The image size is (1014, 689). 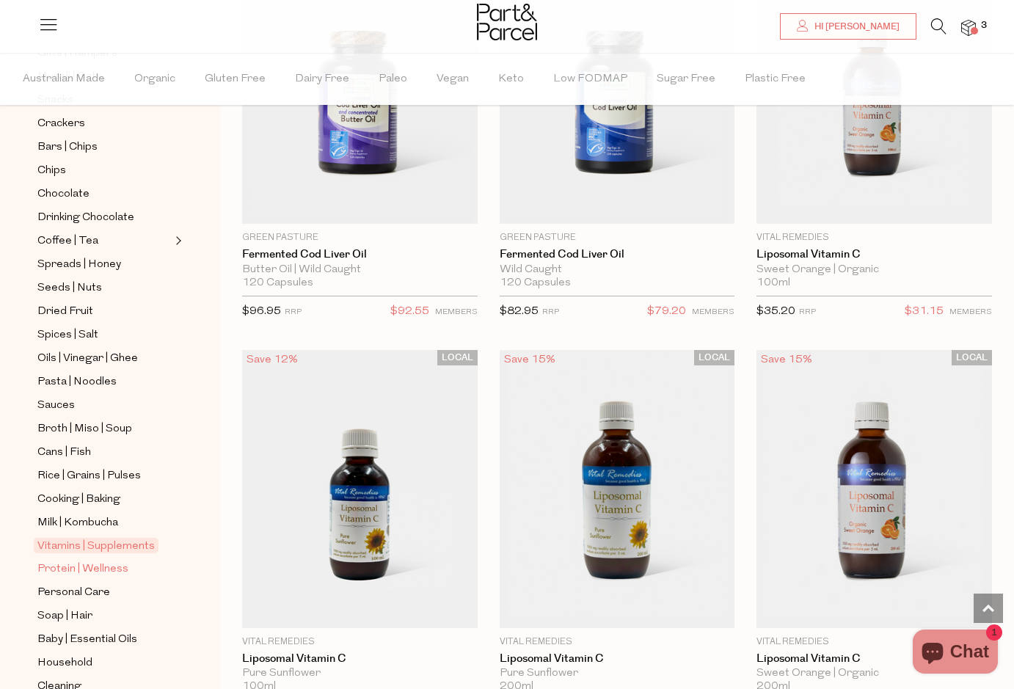 I want to click on span: $82.95, so click(x=519, y=311).